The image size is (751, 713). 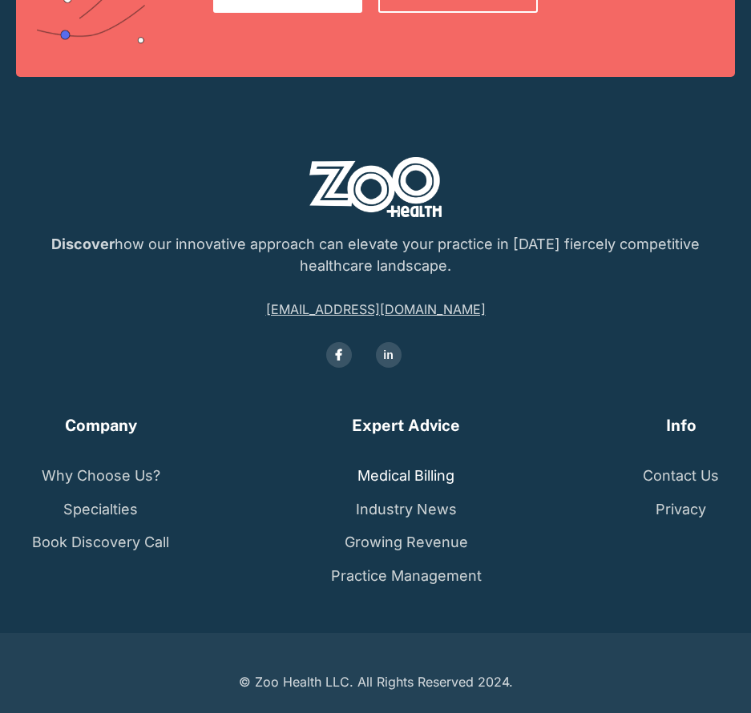 What do you see at coordinates (375, 682) in the screenshot?
I see `div: © Zoo Health LLC. All Rights Reserved 2024.` at bounding box center [375, 682].